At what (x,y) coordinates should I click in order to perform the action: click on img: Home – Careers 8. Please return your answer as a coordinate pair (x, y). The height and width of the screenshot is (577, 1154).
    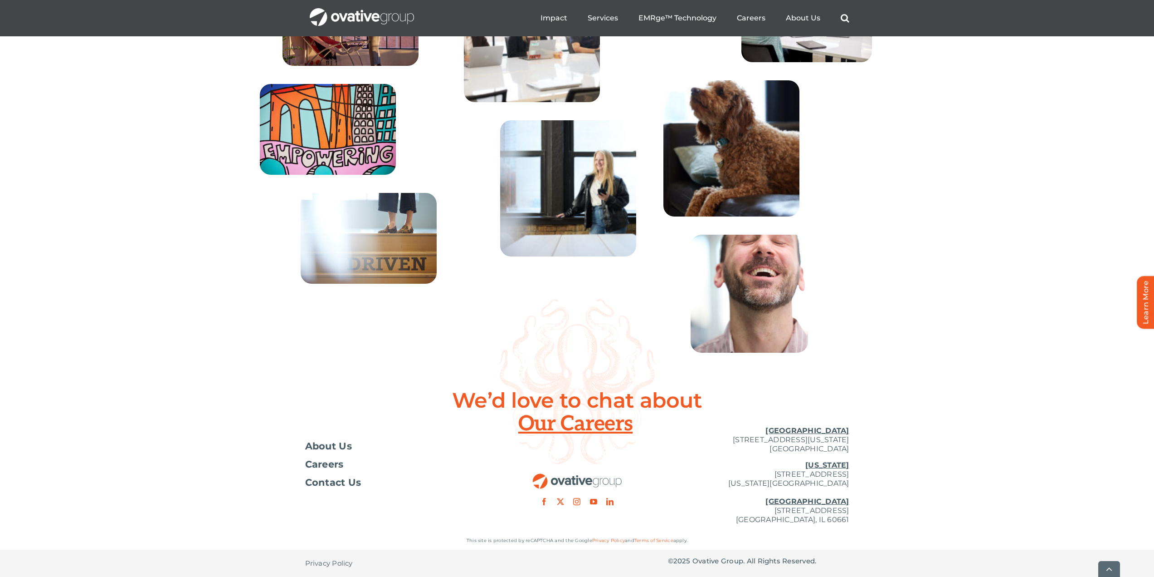
    Looking at the image, I should click on (750, 293).